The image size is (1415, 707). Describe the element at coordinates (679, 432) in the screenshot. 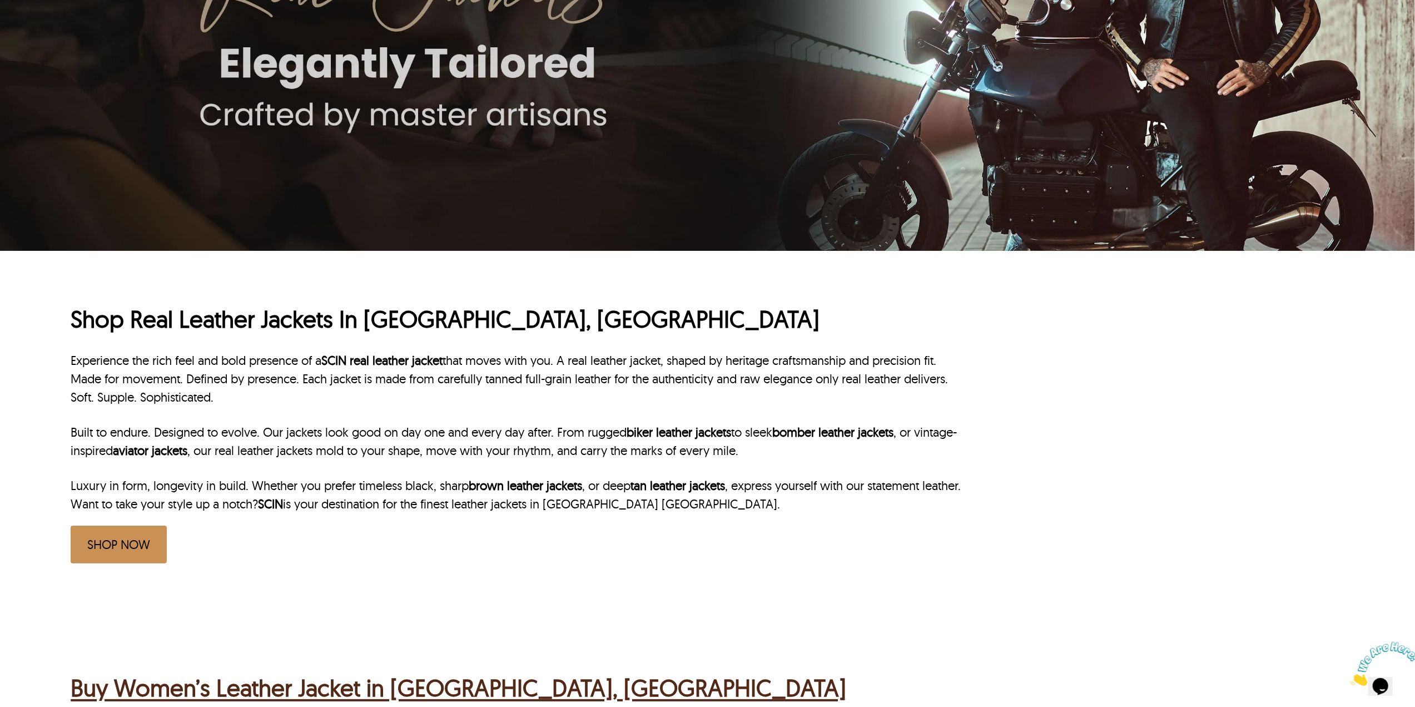

I see `a: biker leather jackets` at that location.